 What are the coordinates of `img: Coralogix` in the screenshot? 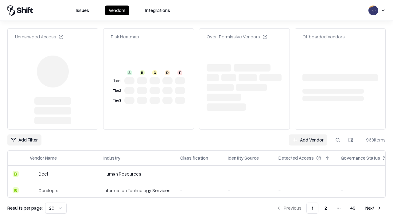 It's located at (33, 190).